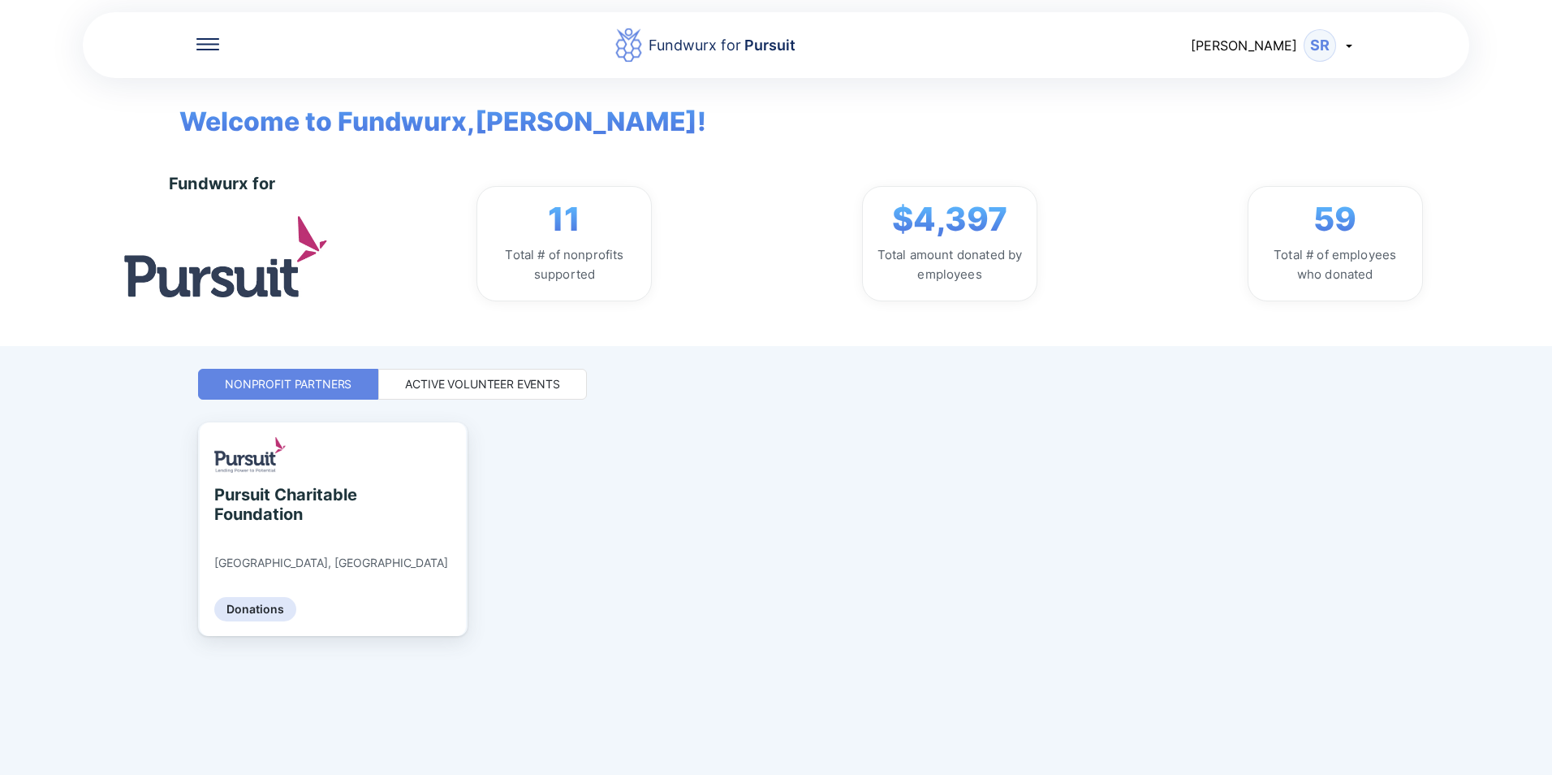 The height and width of the screenshot is (775, 1552). Describe the element at coordinates (1320, 45) in the screenshot. I see `div: SR` at that location.